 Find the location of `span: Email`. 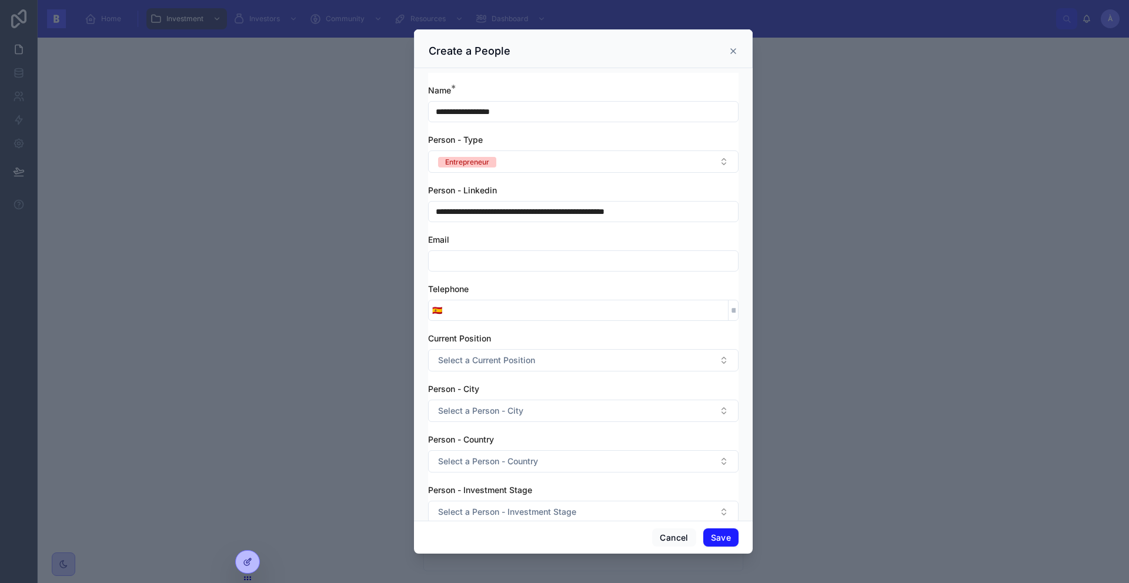

span: Email is located at coordinates (439, 239).